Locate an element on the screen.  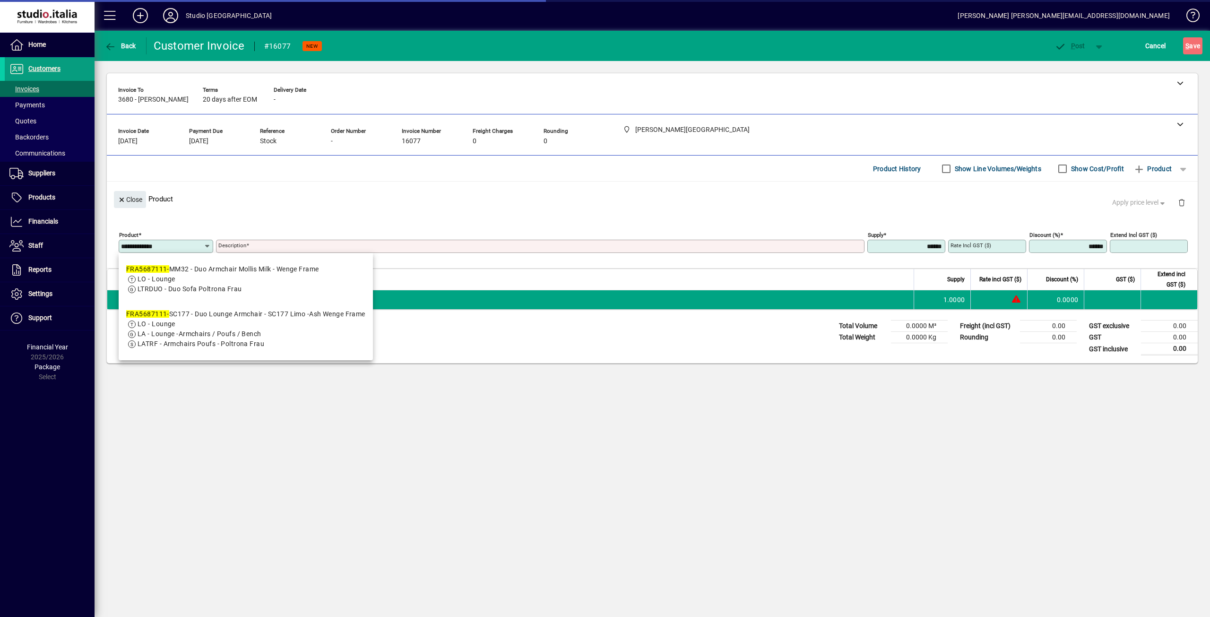
td: 0.0000 M³ is located at coordinates (920, 326).